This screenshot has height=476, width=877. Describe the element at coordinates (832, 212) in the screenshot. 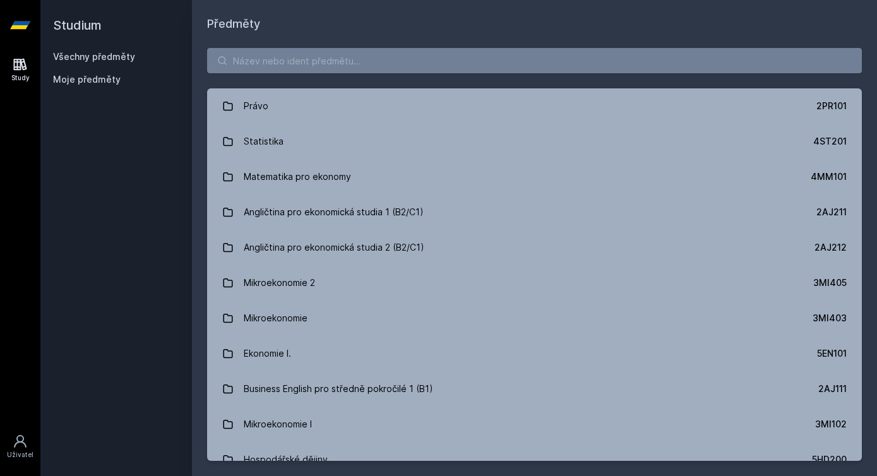

I see `div: 2AJ211` at that location.